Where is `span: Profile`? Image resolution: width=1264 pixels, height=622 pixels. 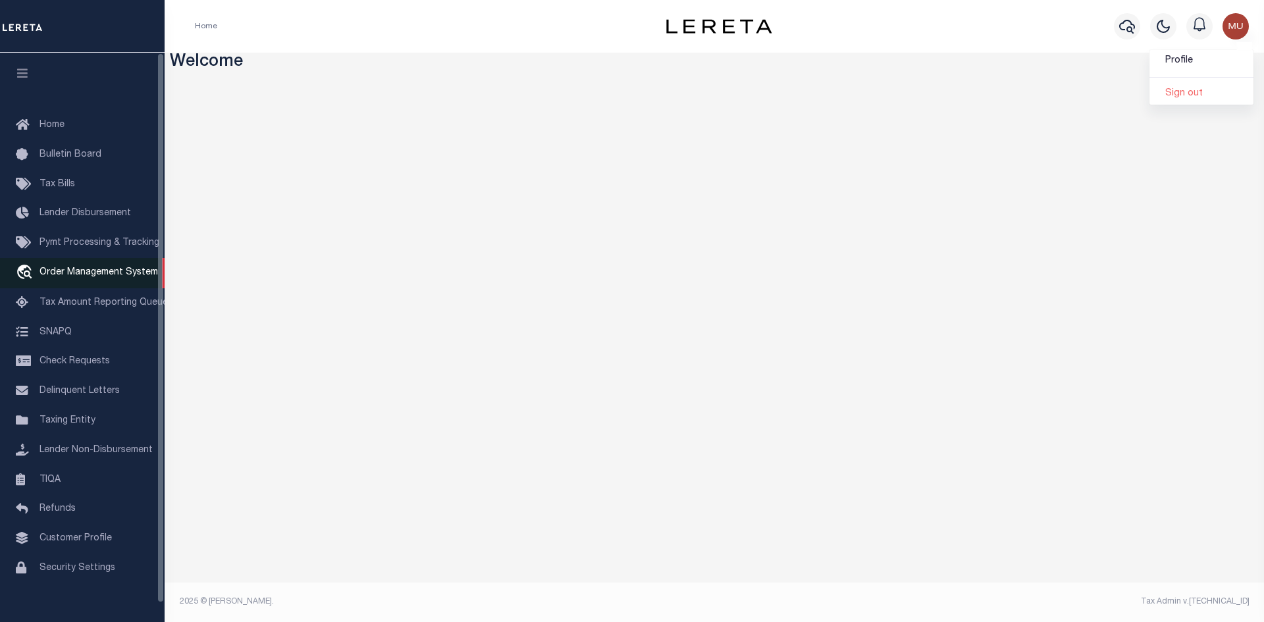
span: Profile is located at coordinates (1179, 61).